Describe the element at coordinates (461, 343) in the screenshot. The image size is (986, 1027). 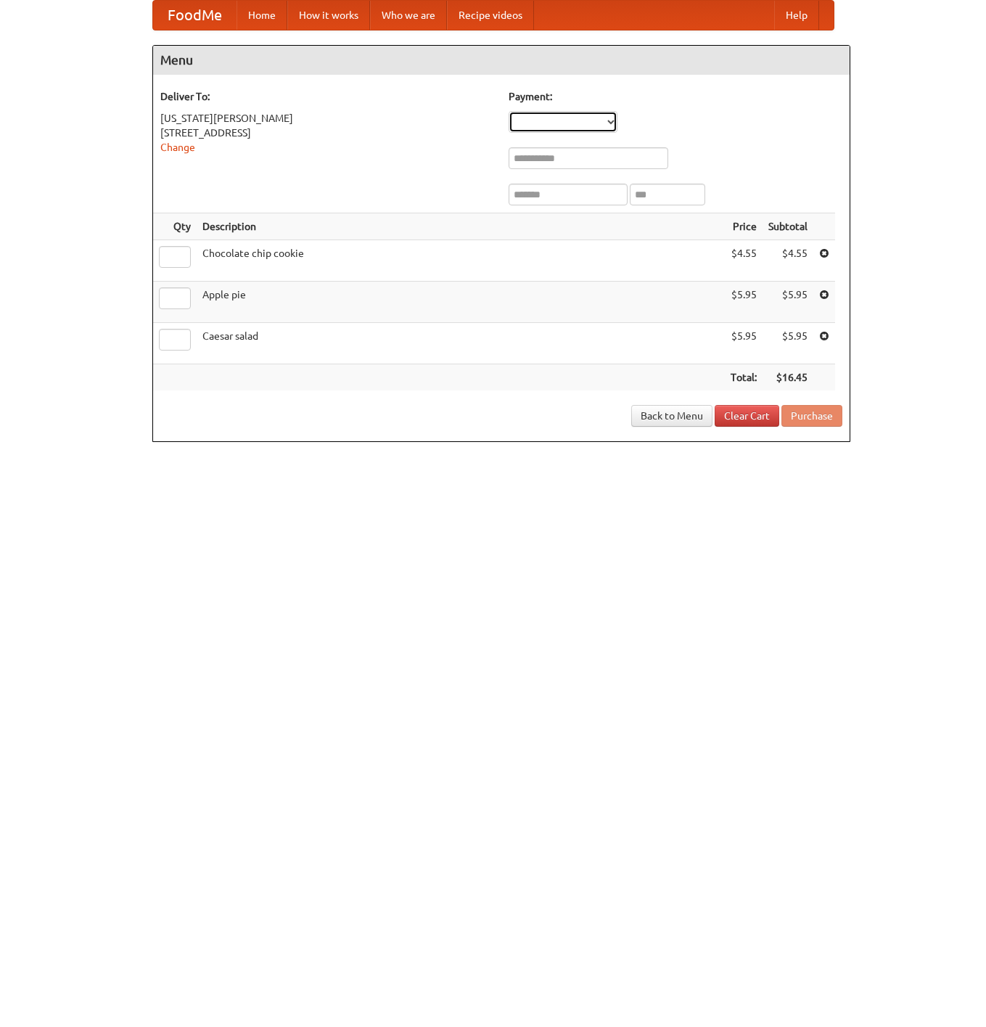
I see `td: Caesar salad` at that location.